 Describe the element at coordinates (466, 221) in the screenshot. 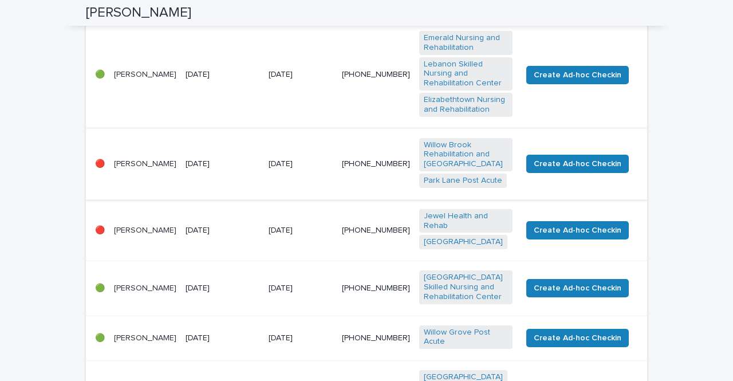

I see `a: Jewel Health and Rehab` at that location.